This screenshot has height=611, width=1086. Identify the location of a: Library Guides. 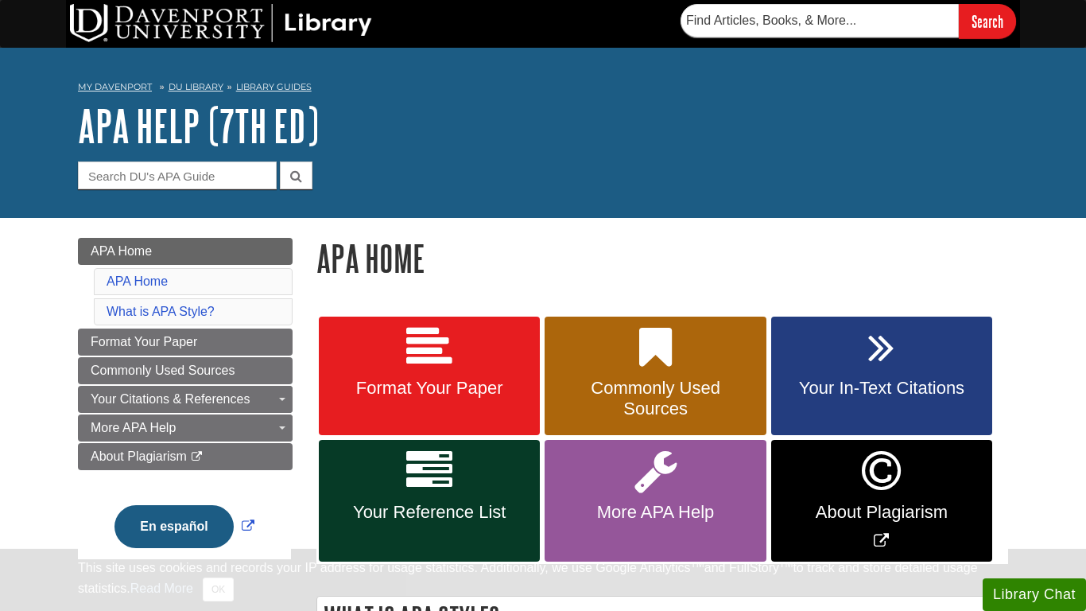
(273, 87).